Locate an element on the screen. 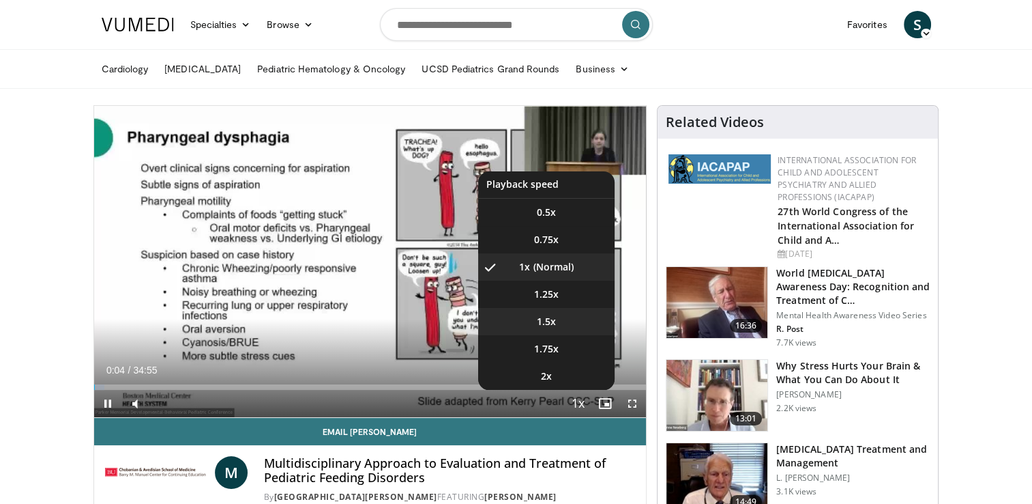 The height and width of the screenshot is (504, 1032). div: Progress Bar is located at coordinates (371, 387).